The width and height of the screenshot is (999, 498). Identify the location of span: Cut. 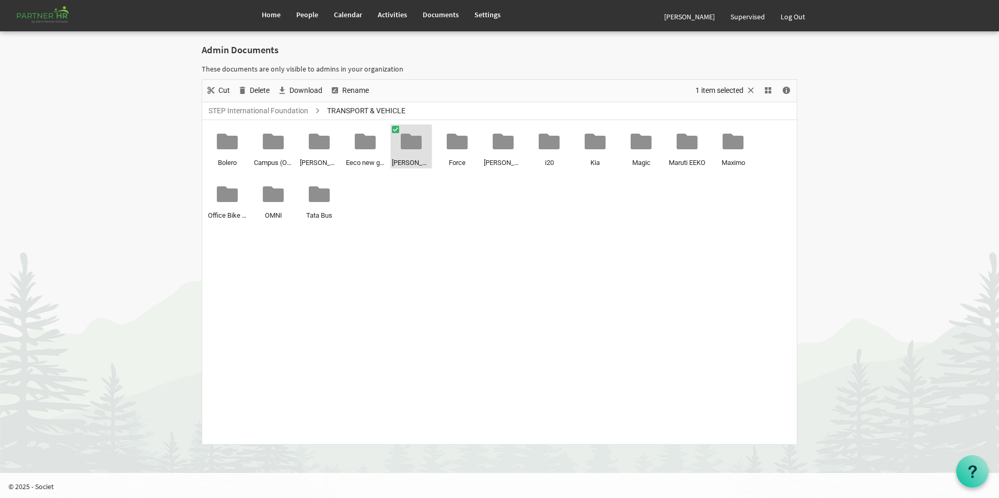
(224, 90).